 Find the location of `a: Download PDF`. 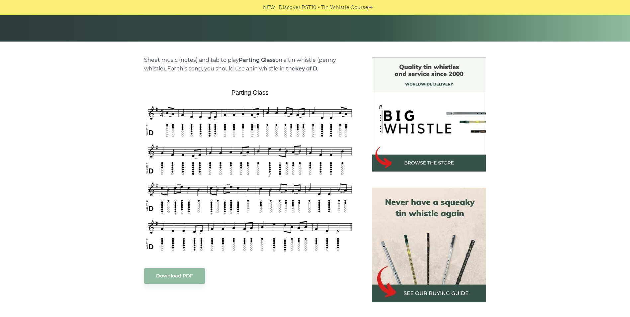

a: Download PDF is located at coordinates (174, 276).